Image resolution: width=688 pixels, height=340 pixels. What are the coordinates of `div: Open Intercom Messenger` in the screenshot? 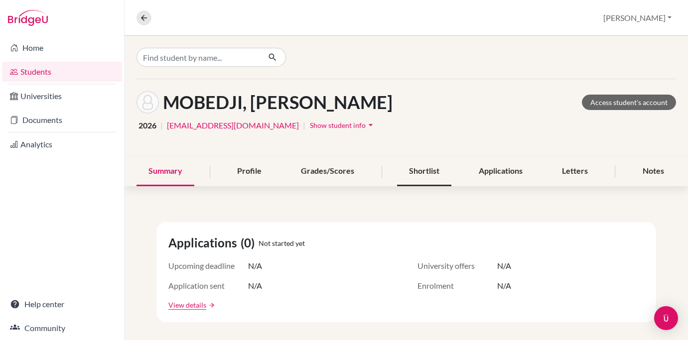 It's located at (666, 318).